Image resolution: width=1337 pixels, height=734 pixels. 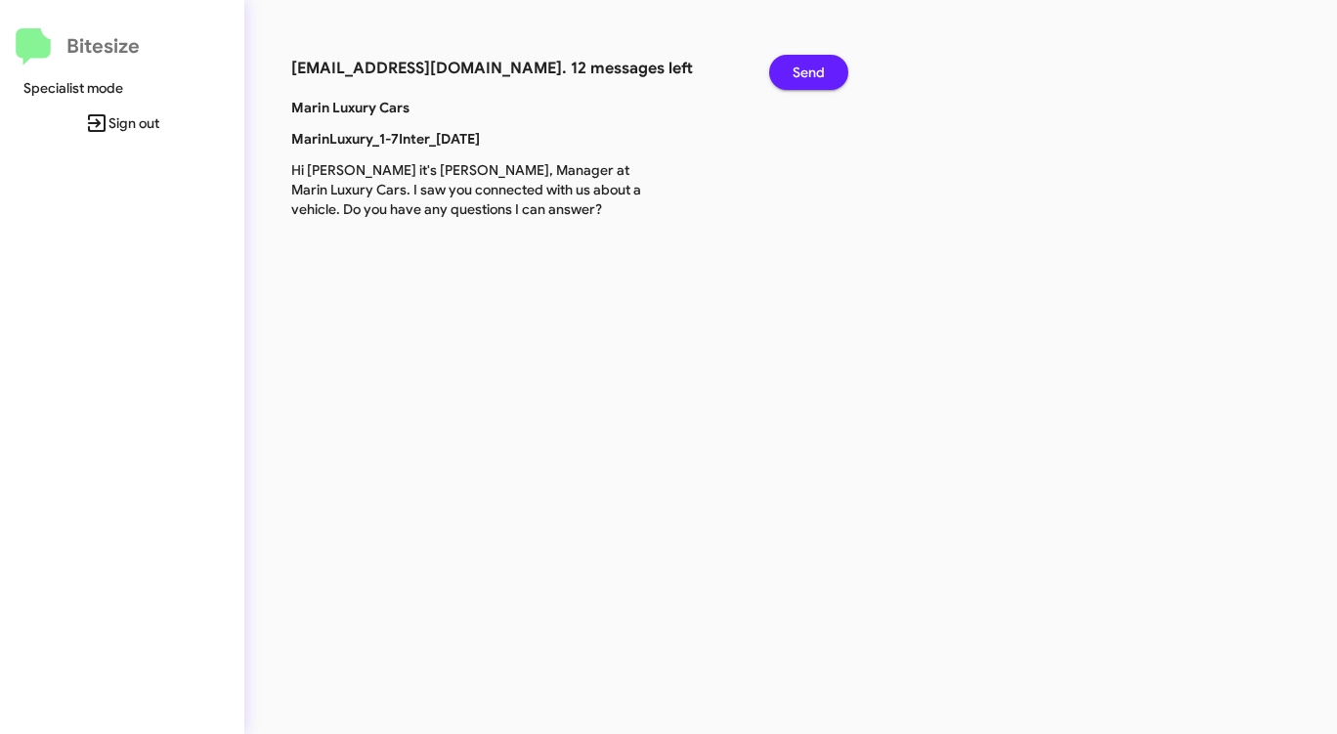 What do you see at coordinates (350, 108) in the screenshot?
I see `b: Marin Luxury Cars` at bounding box center [350, 108].